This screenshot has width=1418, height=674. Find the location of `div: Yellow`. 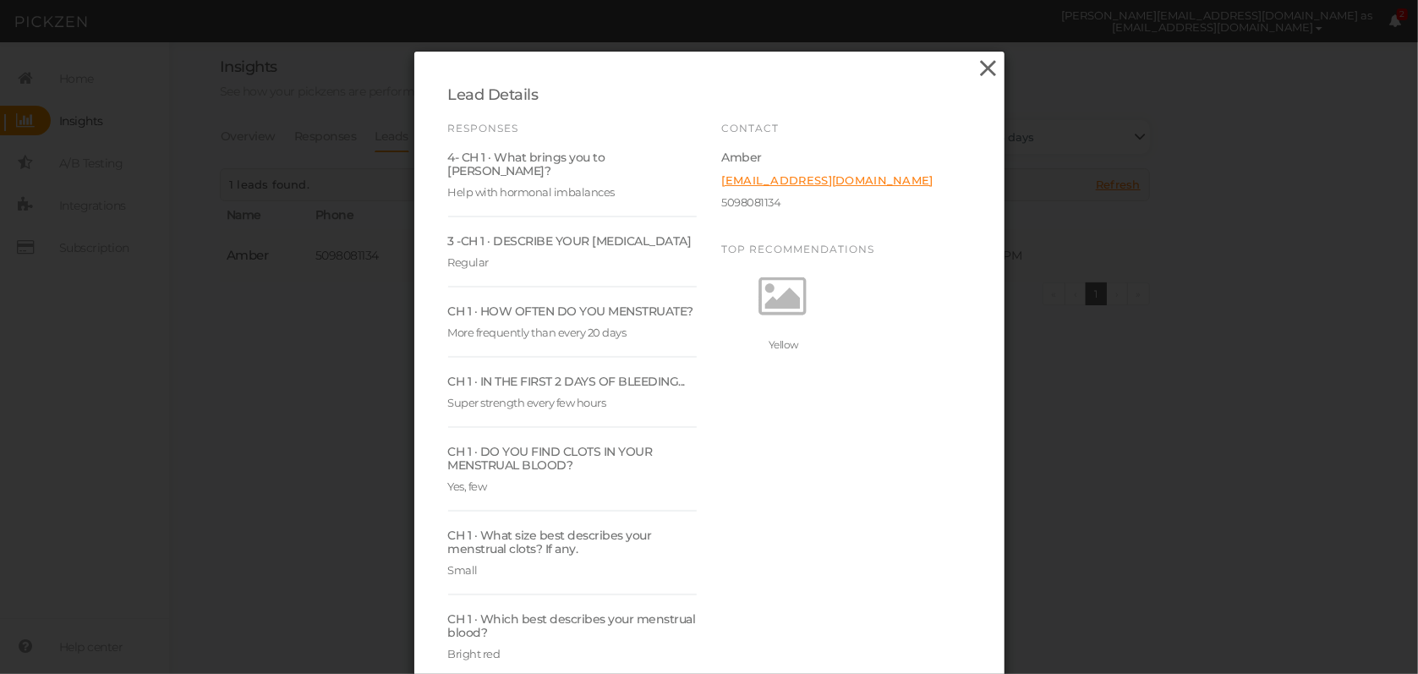

div: Yellow is located at coordinates (784, 345).